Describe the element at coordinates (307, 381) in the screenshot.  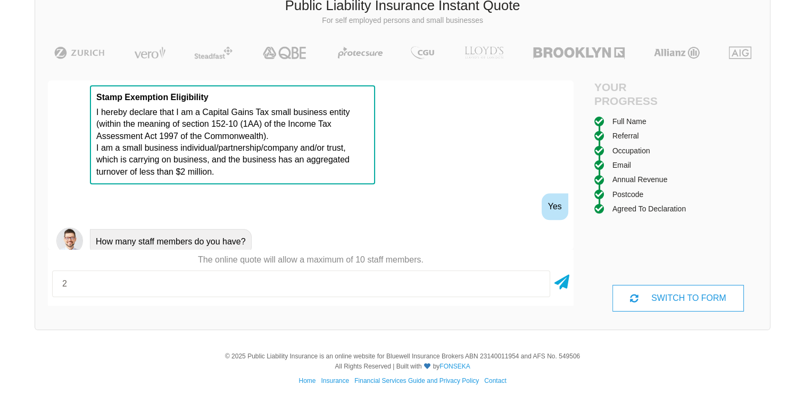
I see `a: Home` at that location.